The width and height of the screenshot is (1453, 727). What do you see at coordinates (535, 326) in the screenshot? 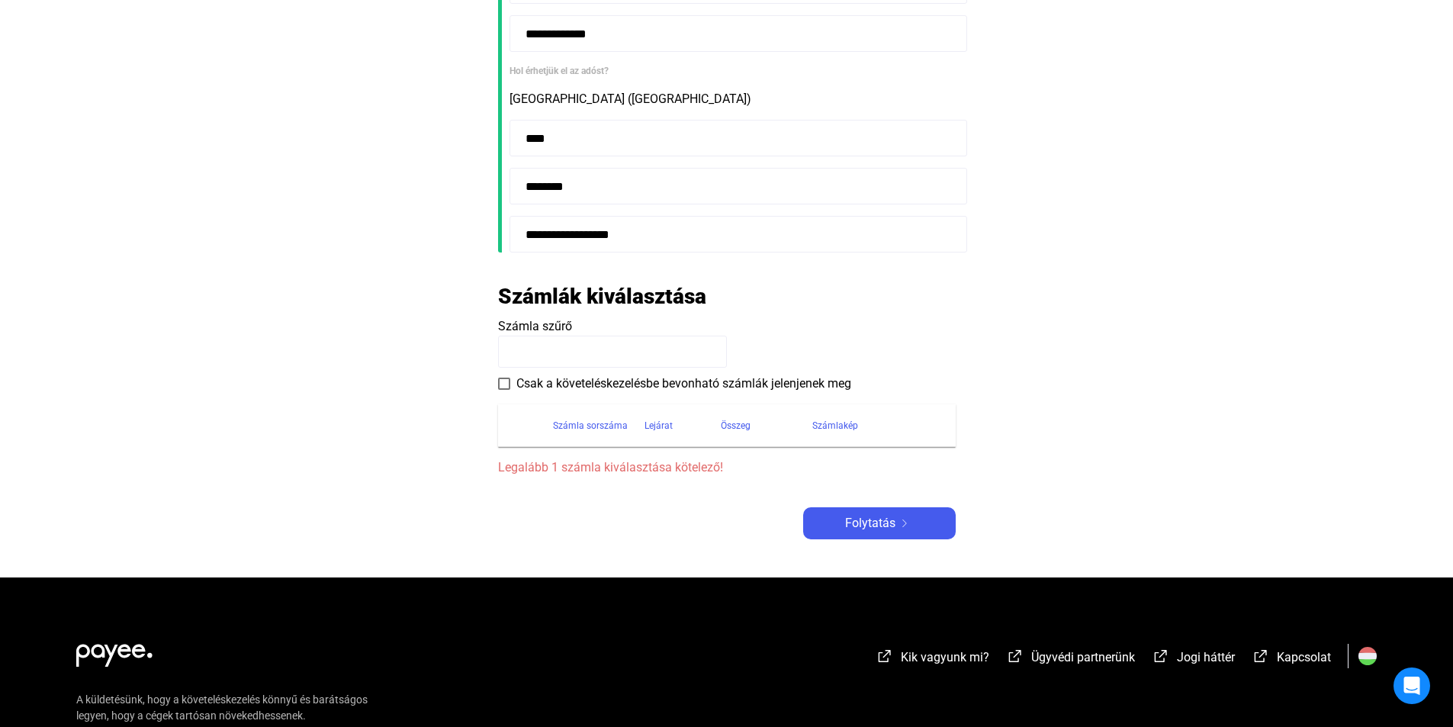
I see `span: Számla szűrő` at bounding box center [535, 326].